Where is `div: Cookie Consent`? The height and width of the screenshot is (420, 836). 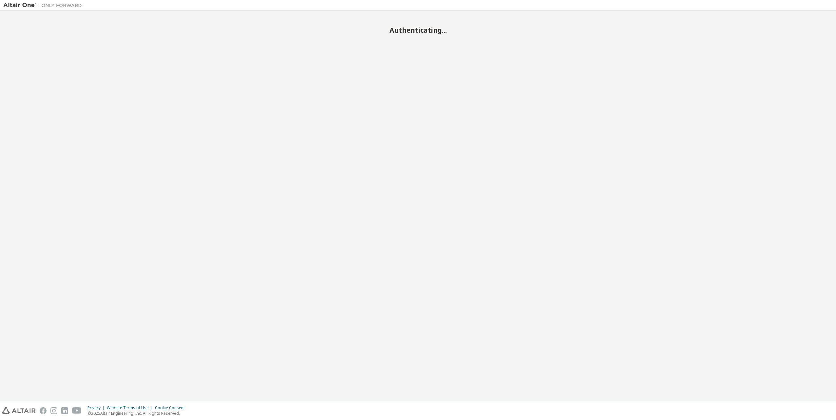 div: Cookie Consent is located at coordinates (172, 408).